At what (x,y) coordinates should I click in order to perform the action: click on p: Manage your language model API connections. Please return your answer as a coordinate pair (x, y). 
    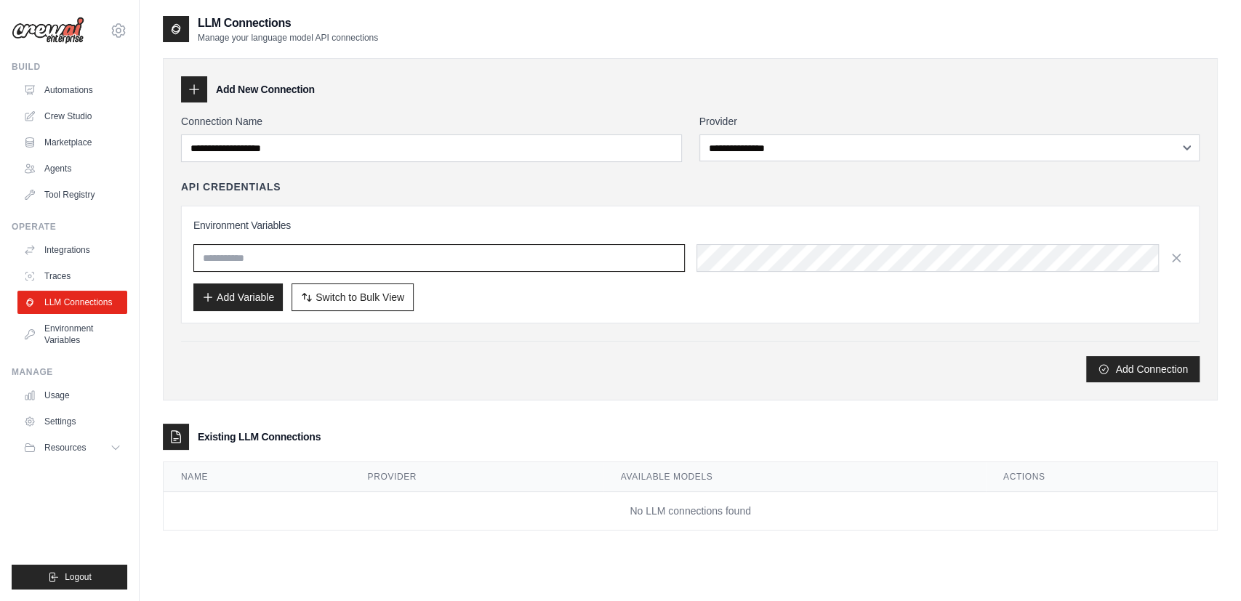
    Looking at the image, I should click on (288, 38).